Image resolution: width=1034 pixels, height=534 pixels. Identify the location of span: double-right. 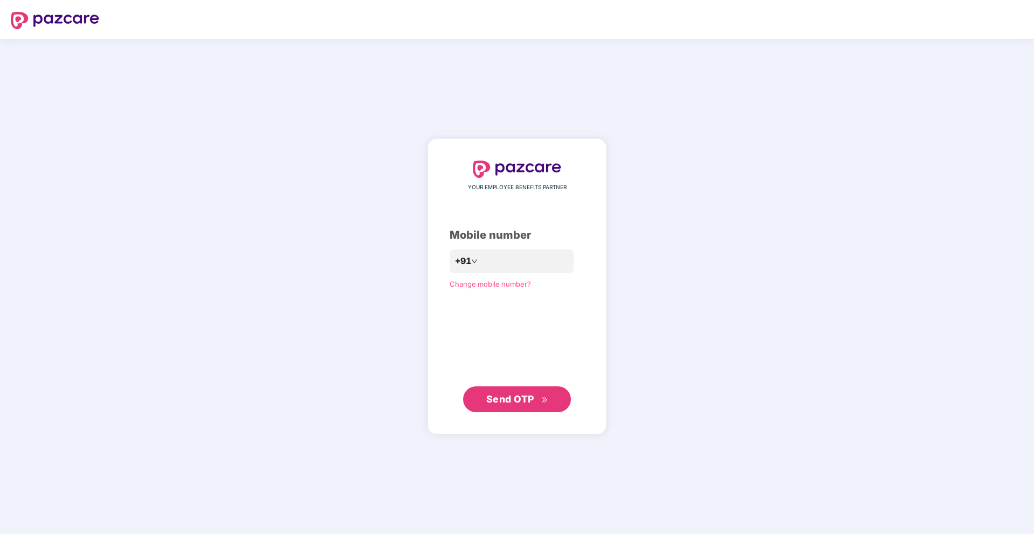
(545, 400).